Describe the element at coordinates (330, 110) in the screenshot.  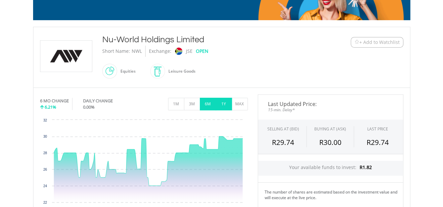
I see `span: 15-min. Delay*` at that location.